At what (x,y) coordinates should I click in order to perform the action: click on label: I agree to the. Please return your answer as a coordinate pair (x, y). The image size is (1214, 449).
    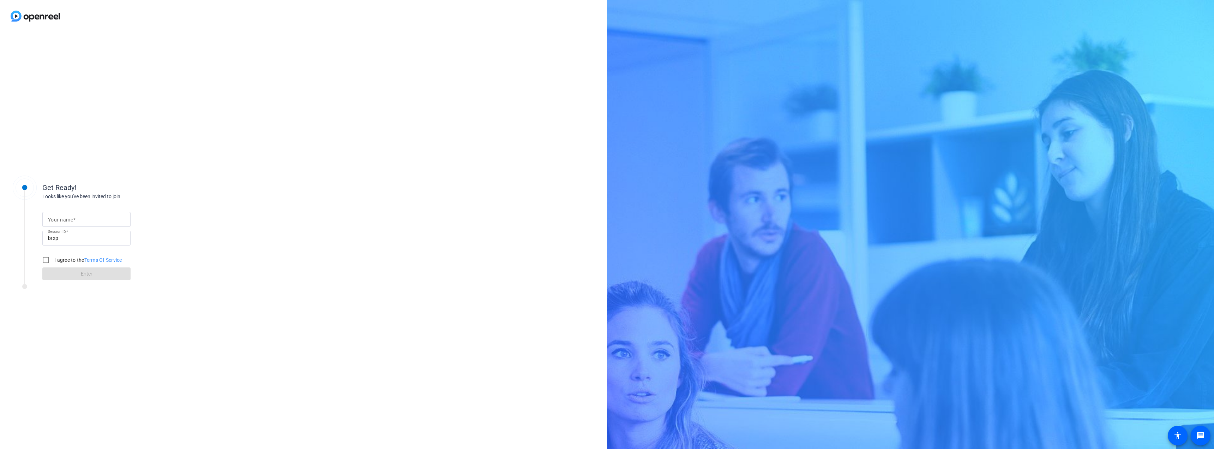
    Looking at the image, I should click on (88, 260).